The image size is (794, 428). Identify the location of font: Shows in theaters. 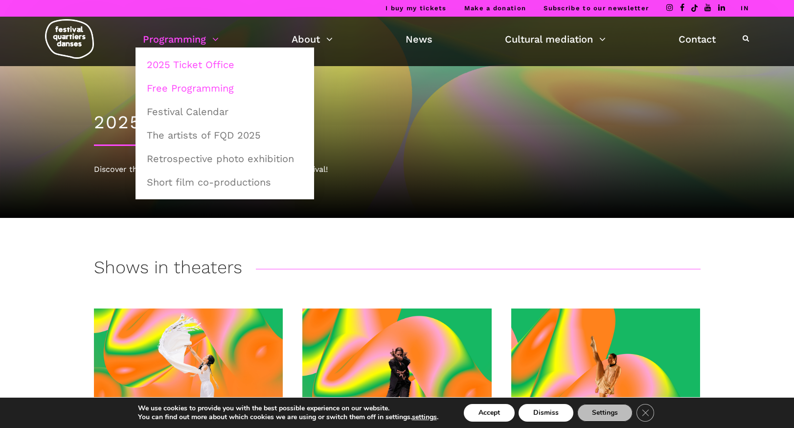
(168, 267).